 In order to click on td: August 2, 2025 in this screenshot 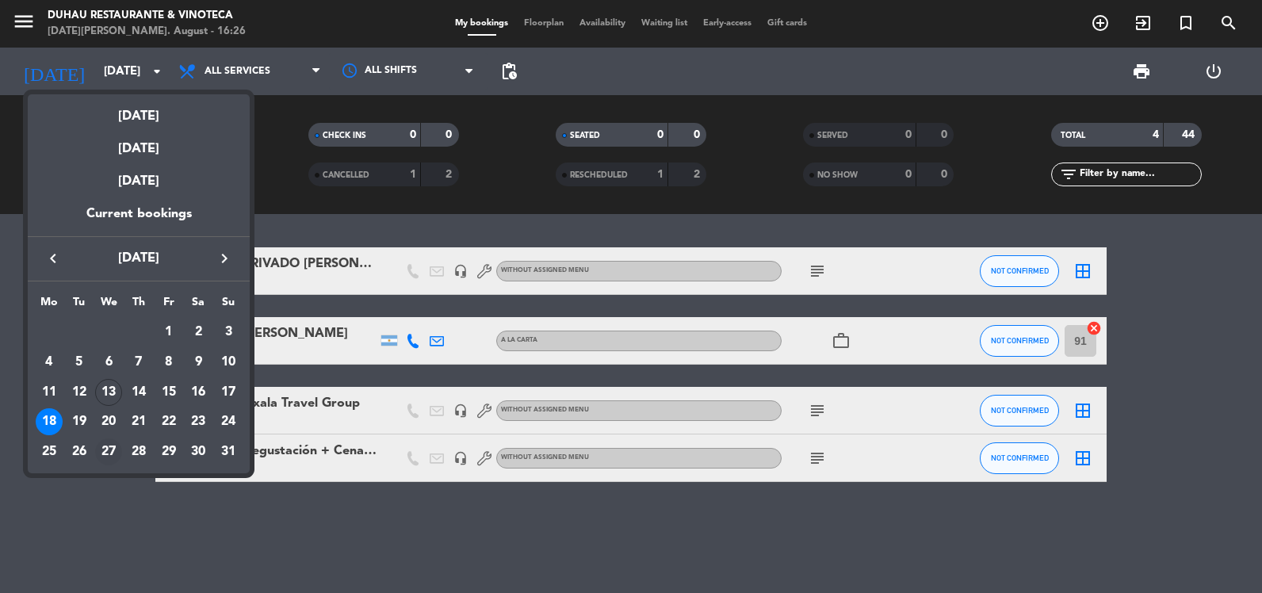, I will do `click(199, 332)`.